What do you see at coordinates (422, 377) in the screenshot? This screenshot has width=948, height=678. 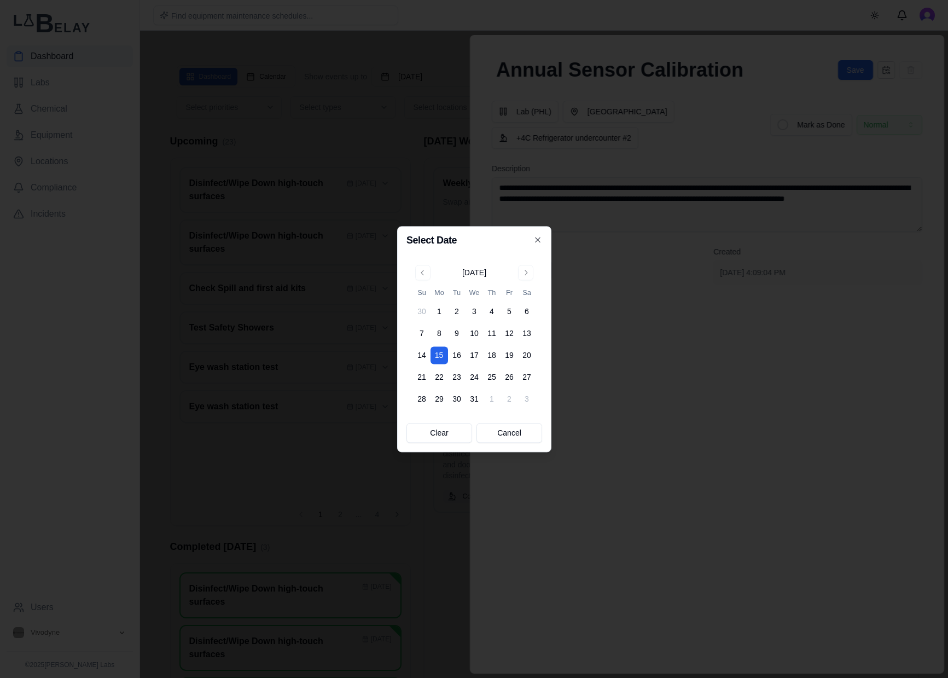 I see `button: 21` at bounding box center [422, 377].